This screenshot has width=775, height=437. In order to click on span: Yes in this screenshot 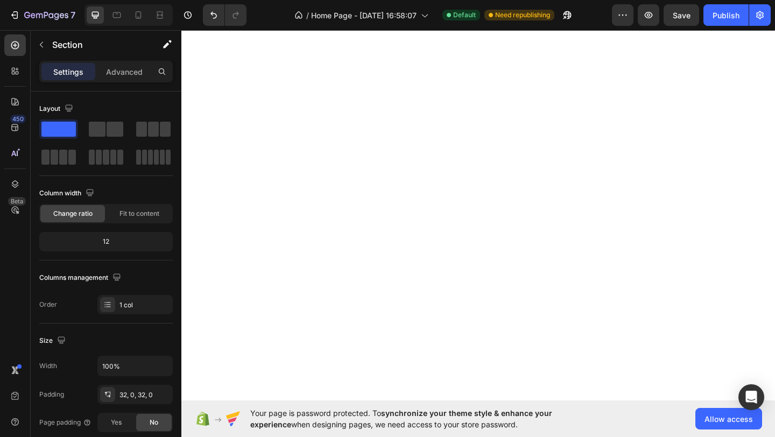, I will do `click(116, 423)`.